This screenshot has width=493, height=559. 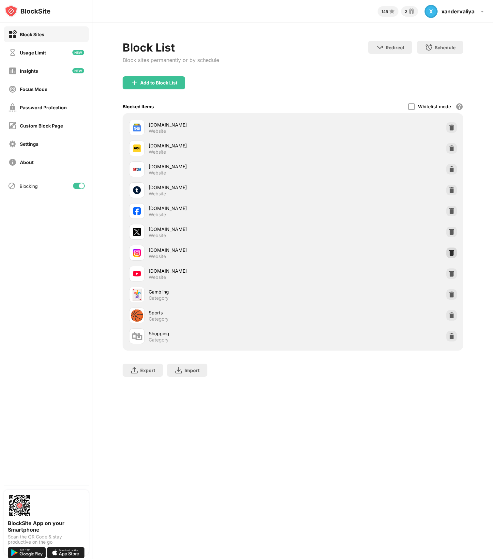 I want to click on div: Settings, so click(x=29, y=144).